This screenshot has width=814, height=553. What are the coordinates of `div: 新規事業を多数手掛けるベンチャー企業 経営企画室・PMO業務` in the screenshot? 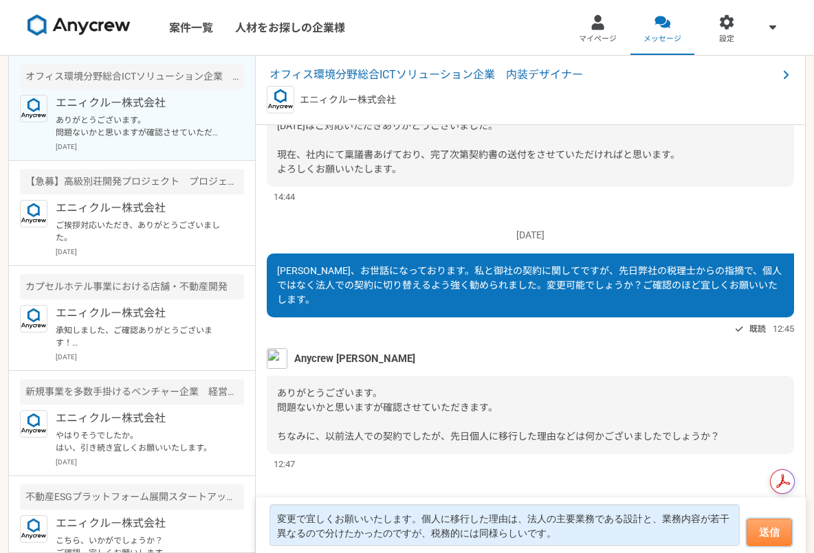 It's located at (132, 392).